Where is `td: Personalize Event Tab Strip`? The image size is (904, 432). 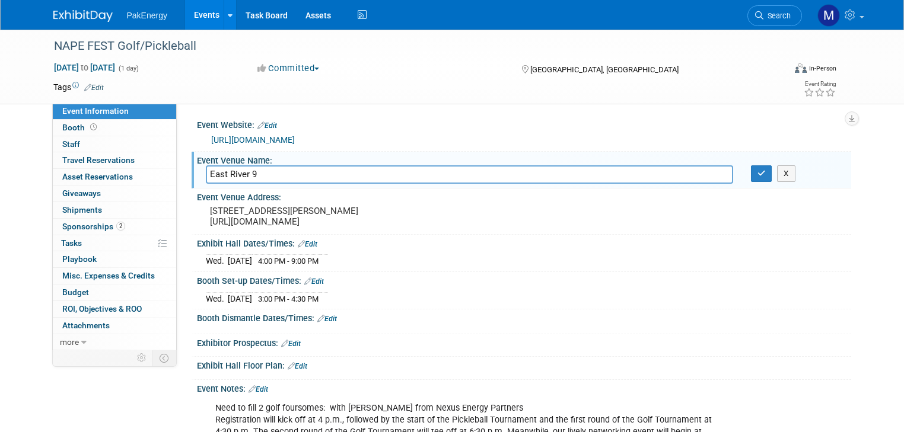 td: Personalize Event Tab Strip is located at coordinates (142, 358).